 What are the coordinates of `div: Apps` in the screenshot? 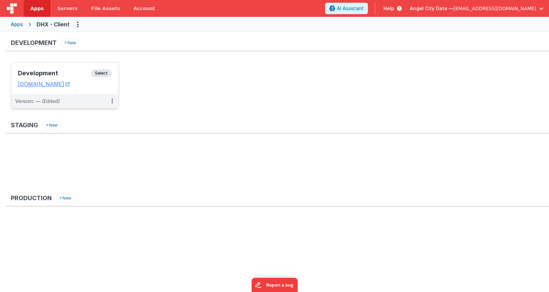 It's located at (17, 24).